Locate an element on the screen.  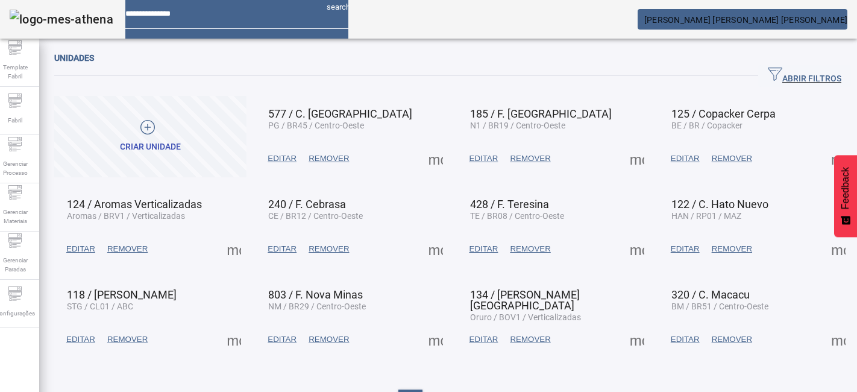
span: Fabril is located at coordinates (15, 120).